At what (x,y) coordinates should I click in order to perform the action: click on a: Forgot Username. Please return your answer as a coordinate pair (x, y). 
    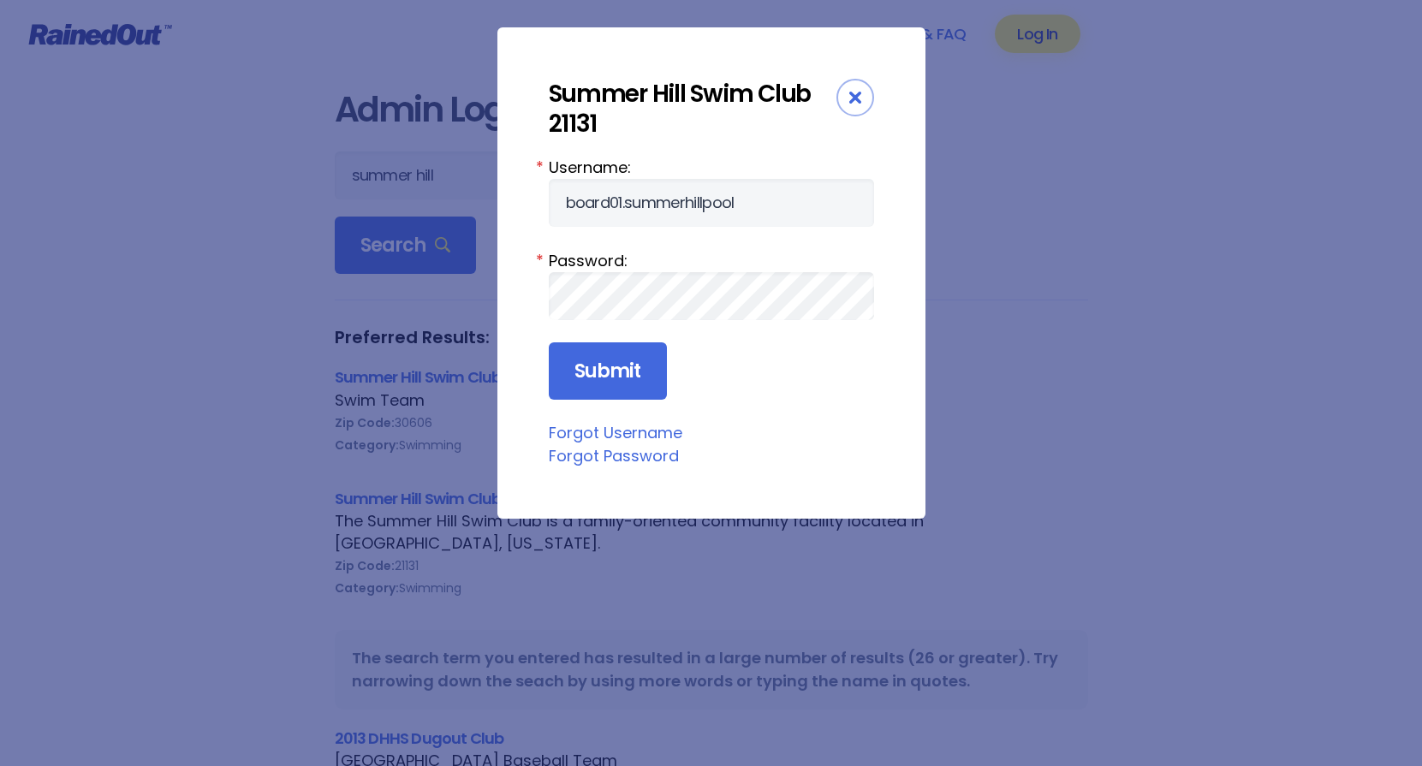
    Looking at the image, I should click on (616, 432).